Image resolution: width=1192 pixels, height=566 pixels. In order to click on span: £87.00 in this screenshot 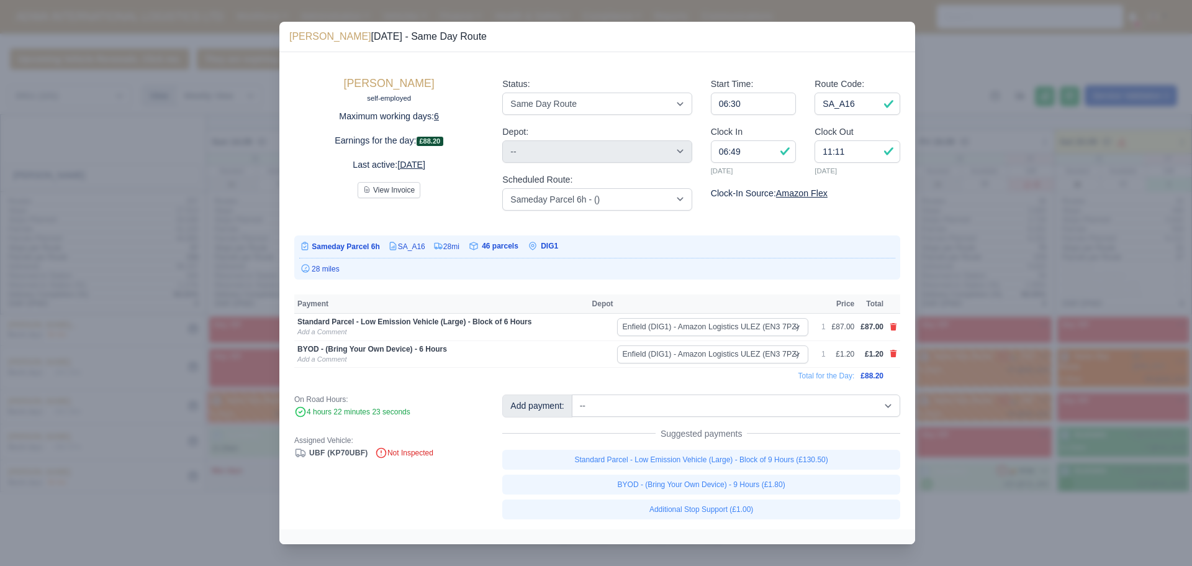, I will do `click(872, 327)`.